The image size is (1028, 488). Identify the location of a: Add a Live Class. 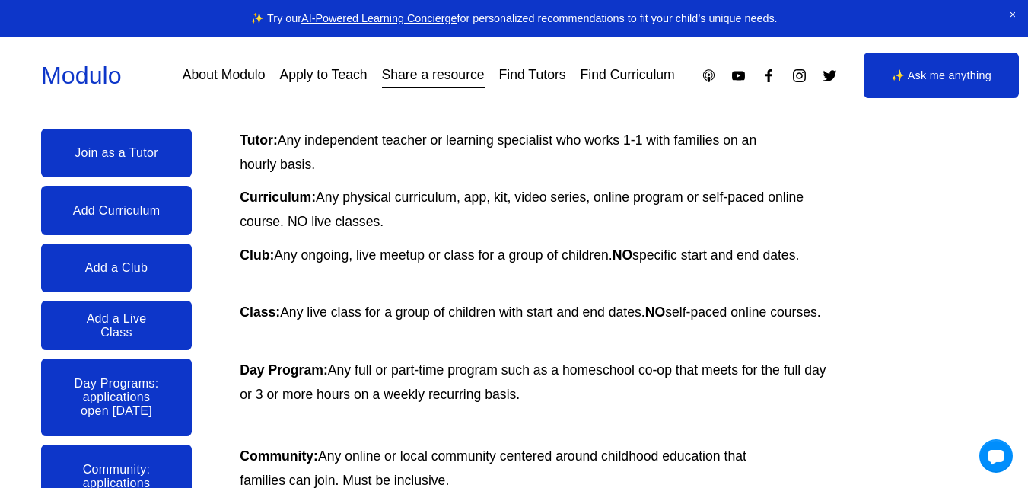
(116, 325).